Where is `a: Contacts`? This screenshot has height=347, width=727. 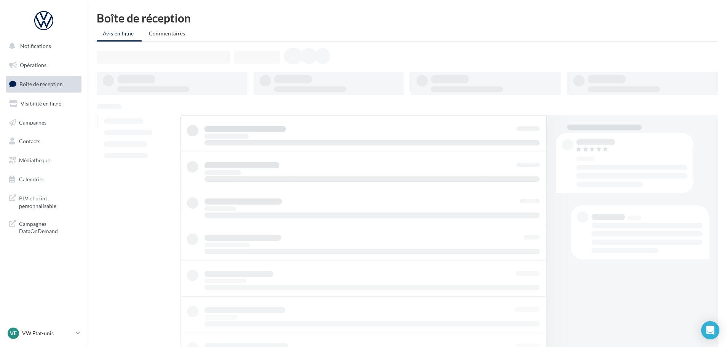 a: Contacts is located at coordinates (44, 141).